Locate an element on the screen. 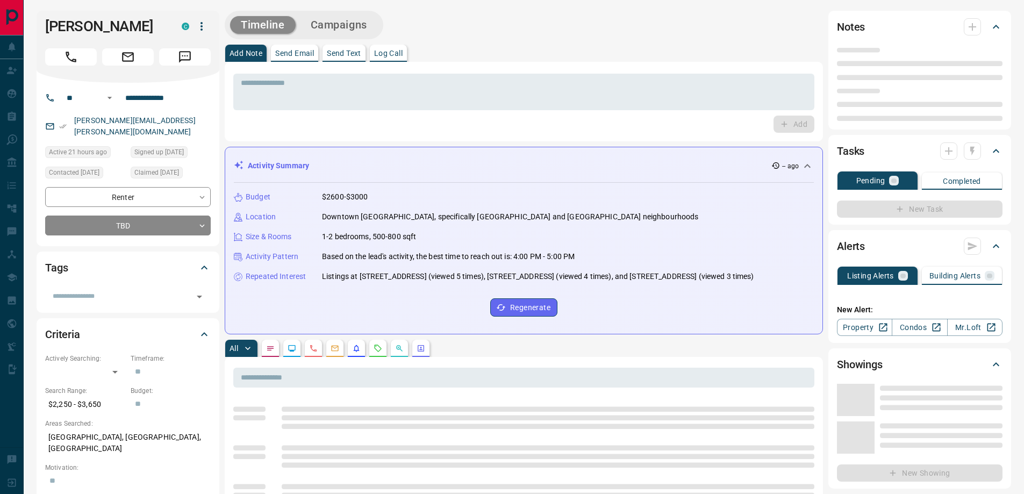  span: Call is located at coordinates (71, 57).